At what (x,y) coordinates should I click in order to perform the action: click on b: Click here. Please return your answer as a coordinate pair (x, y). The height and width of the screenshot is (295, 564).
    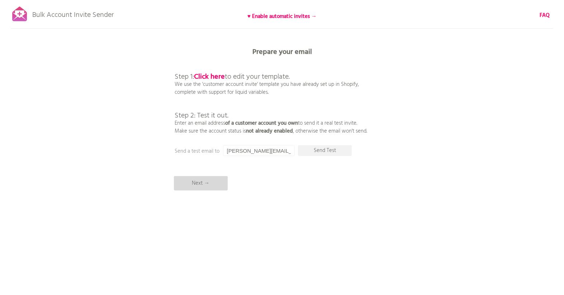
    Looking at the image, I should click on (210, 77).